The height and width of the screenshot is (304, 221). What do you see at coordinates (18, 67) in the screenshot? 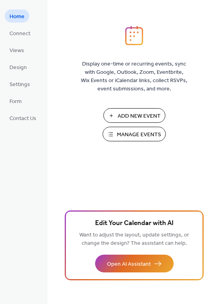
I see `a: Design` at bounding box center [18, 67].